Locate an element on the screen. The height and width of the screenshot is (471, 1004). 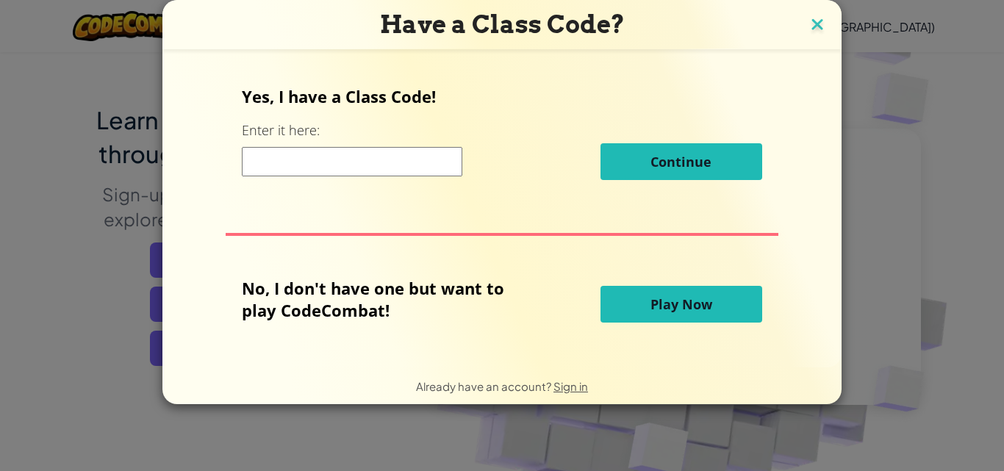
button: Continue is located at coordinates (681, 162).